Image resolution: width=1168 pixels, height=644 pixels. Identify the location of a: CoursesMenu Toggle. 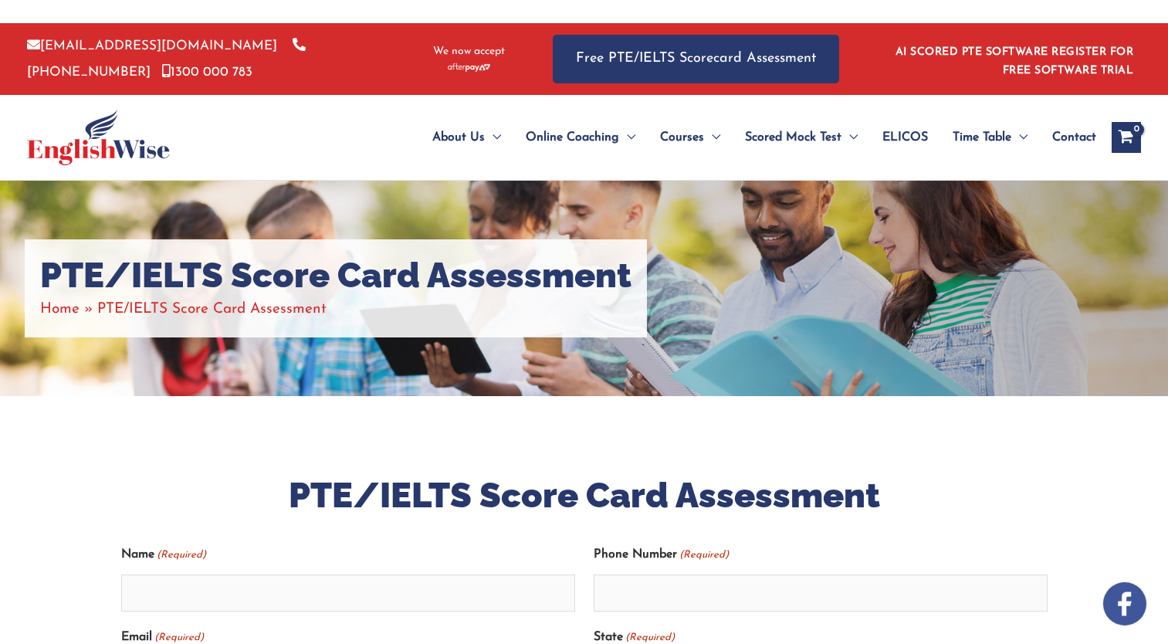
(690, 137).